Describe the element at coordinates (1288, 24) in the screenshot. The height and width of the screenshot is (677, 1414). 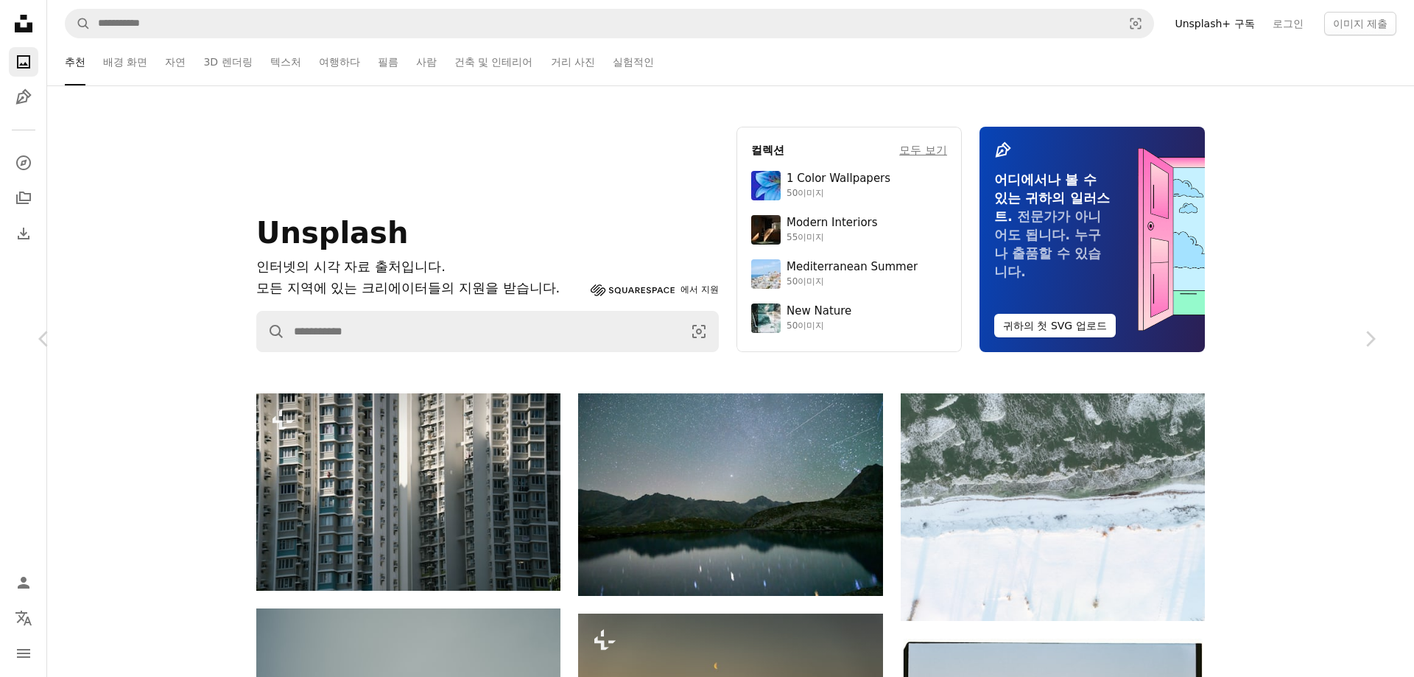
I see `a: 로그인` at that location.